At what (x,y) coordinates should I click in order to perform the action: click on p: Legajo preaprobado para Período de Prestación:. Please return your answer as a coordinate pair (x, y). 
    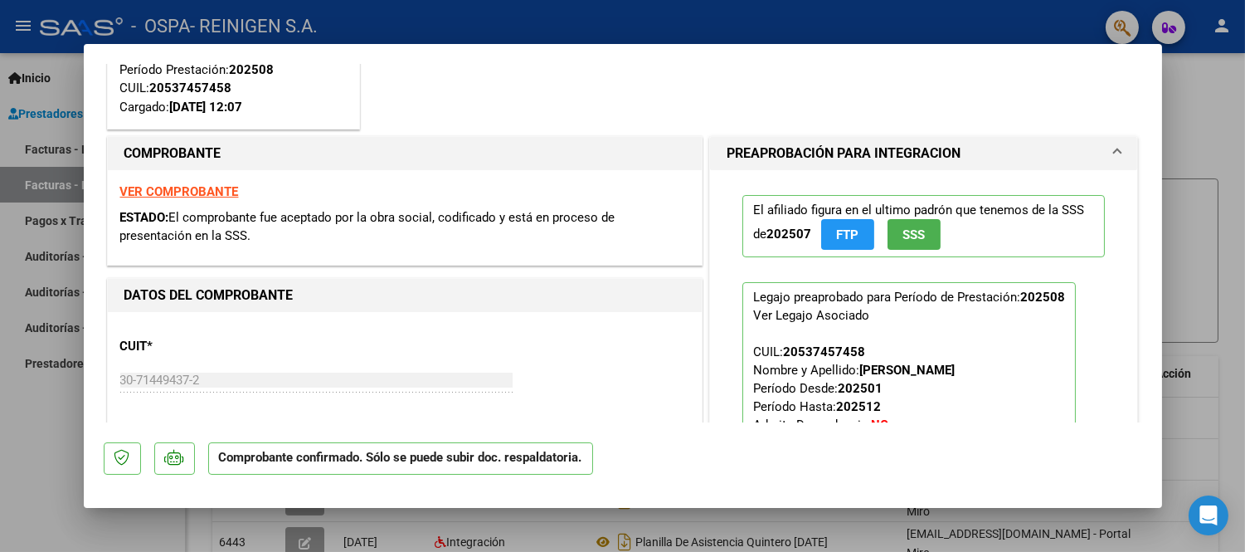
    Looking at the image, I should click on (909, 371).